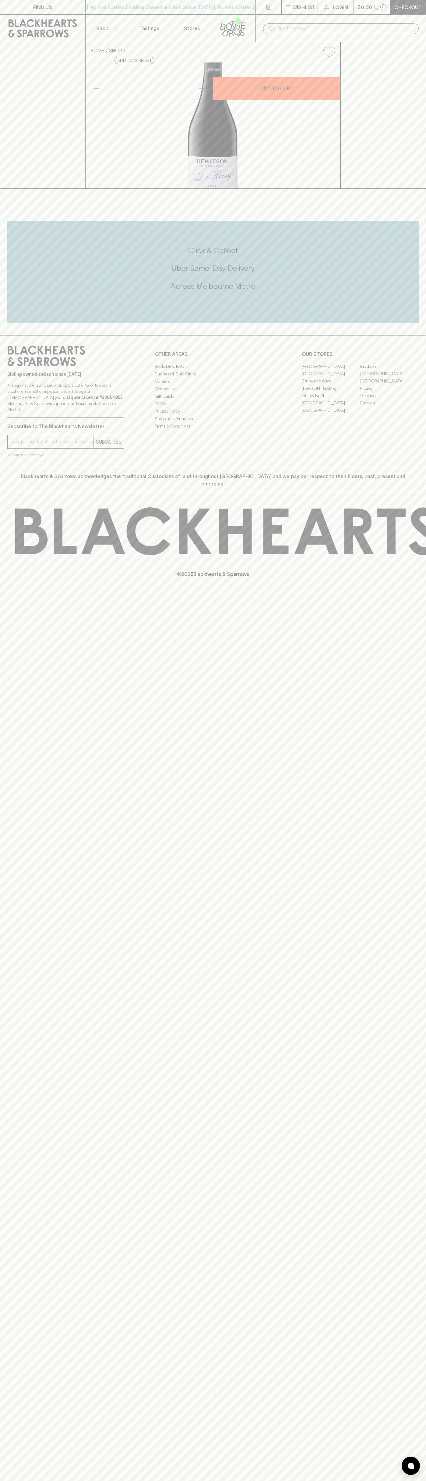 The width and height of the screenshot is (426, 1481). I want to click on button: SUBSCRIBE, so click(109, 441).